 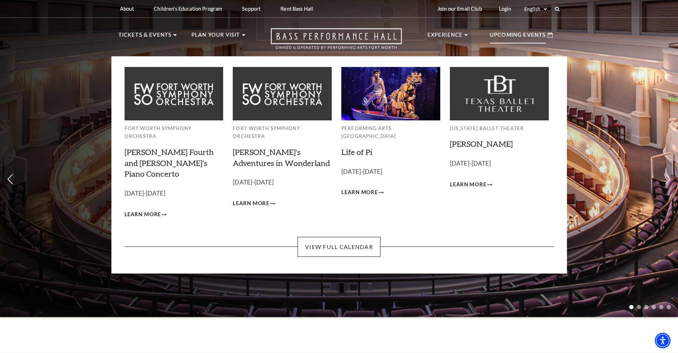 What do you see at coordinates (518, 37) in the screenshot?
I see `p: Upcoming Events` at bounding box center [518, 37].